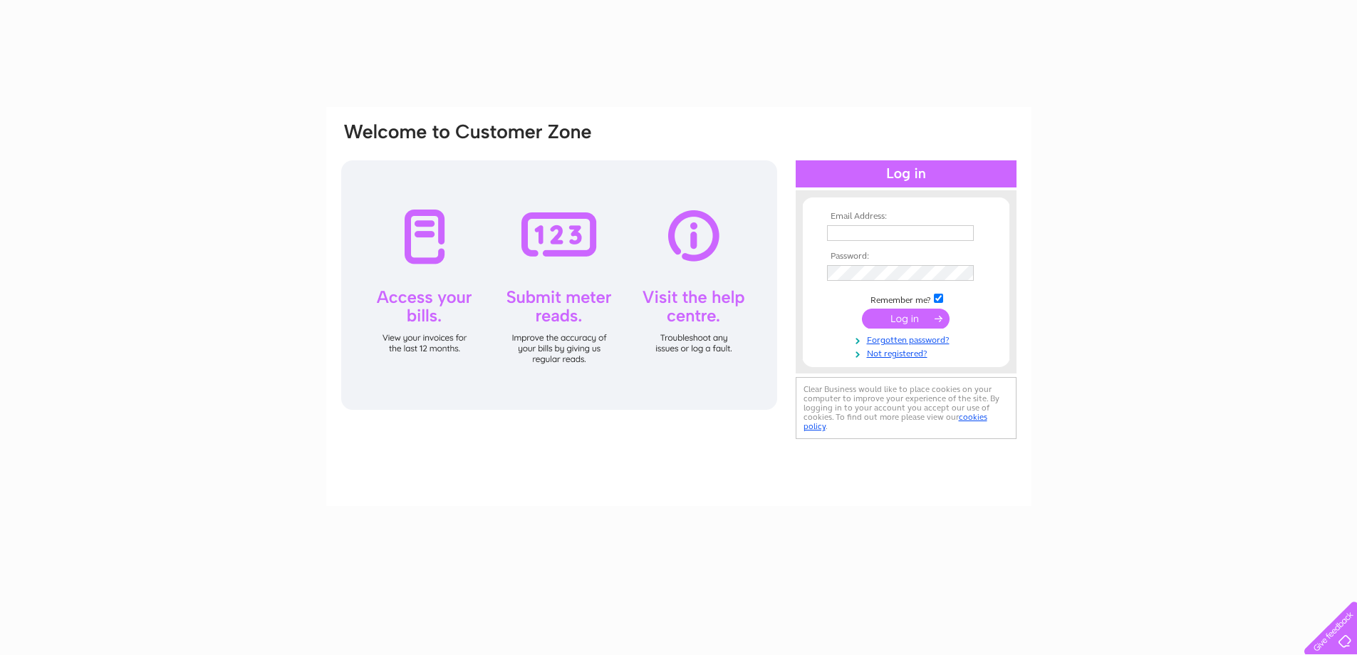 Image resolution: width=1357 pixels, height=655 pixels. What do you see at coordinates (906, 256) in the screenshot?
I see `th: Password:` at bounding box center [906, 256].